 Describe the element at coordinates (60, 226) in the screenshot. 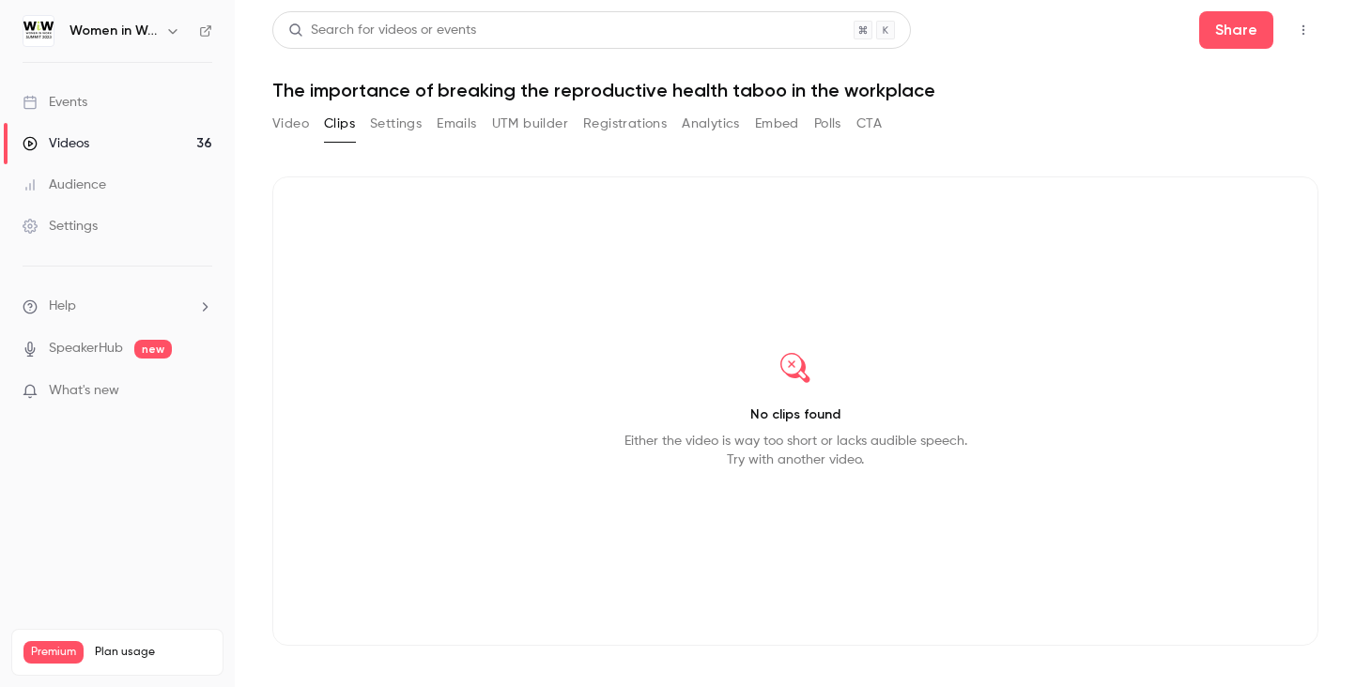

I see `div: Settings` at that location.